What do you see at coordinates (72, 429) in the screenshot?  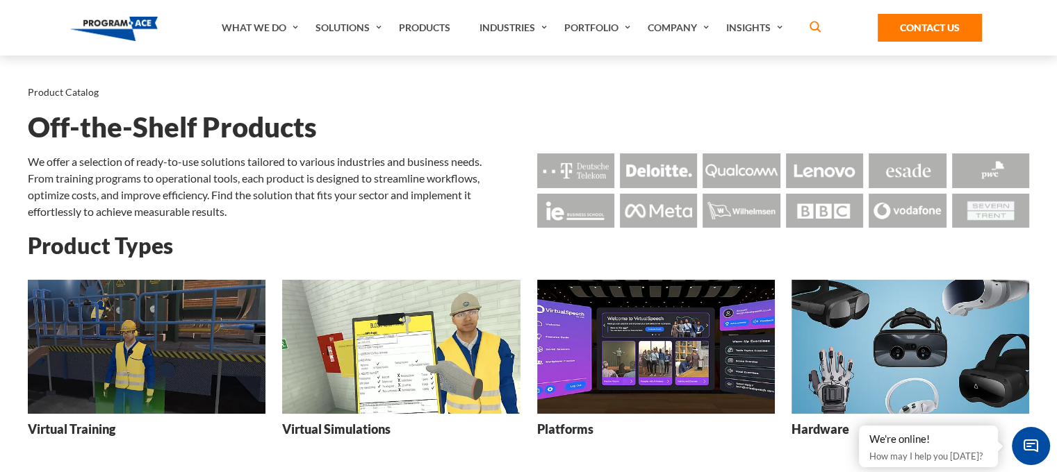 I see `h3: Virtual Training` at bounding box center [72, 429].